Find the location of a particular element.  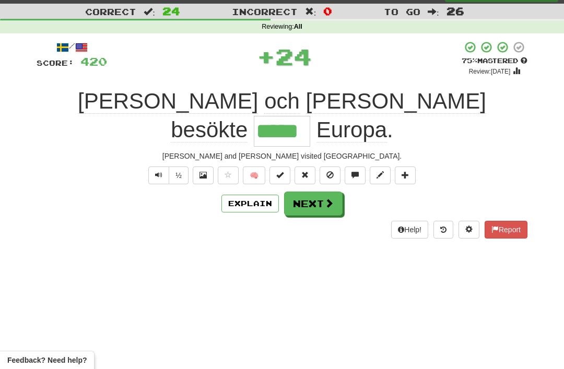

span: To go is located at coordinates (402, 11).